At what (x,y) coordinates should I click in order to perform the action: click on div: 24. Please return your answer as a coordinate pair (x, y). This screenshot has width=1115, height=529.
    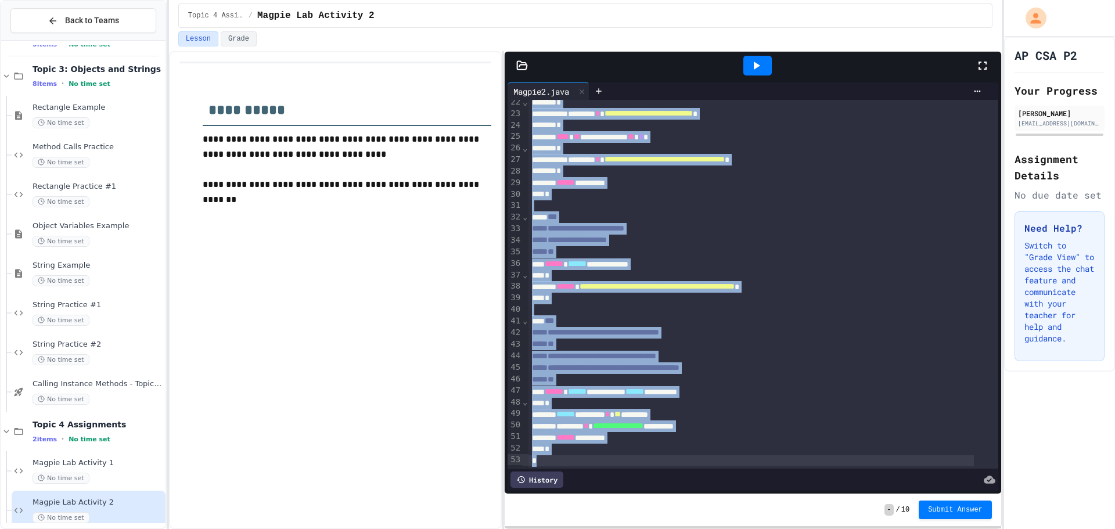
    Looking at the image, I should click on (514, 125).